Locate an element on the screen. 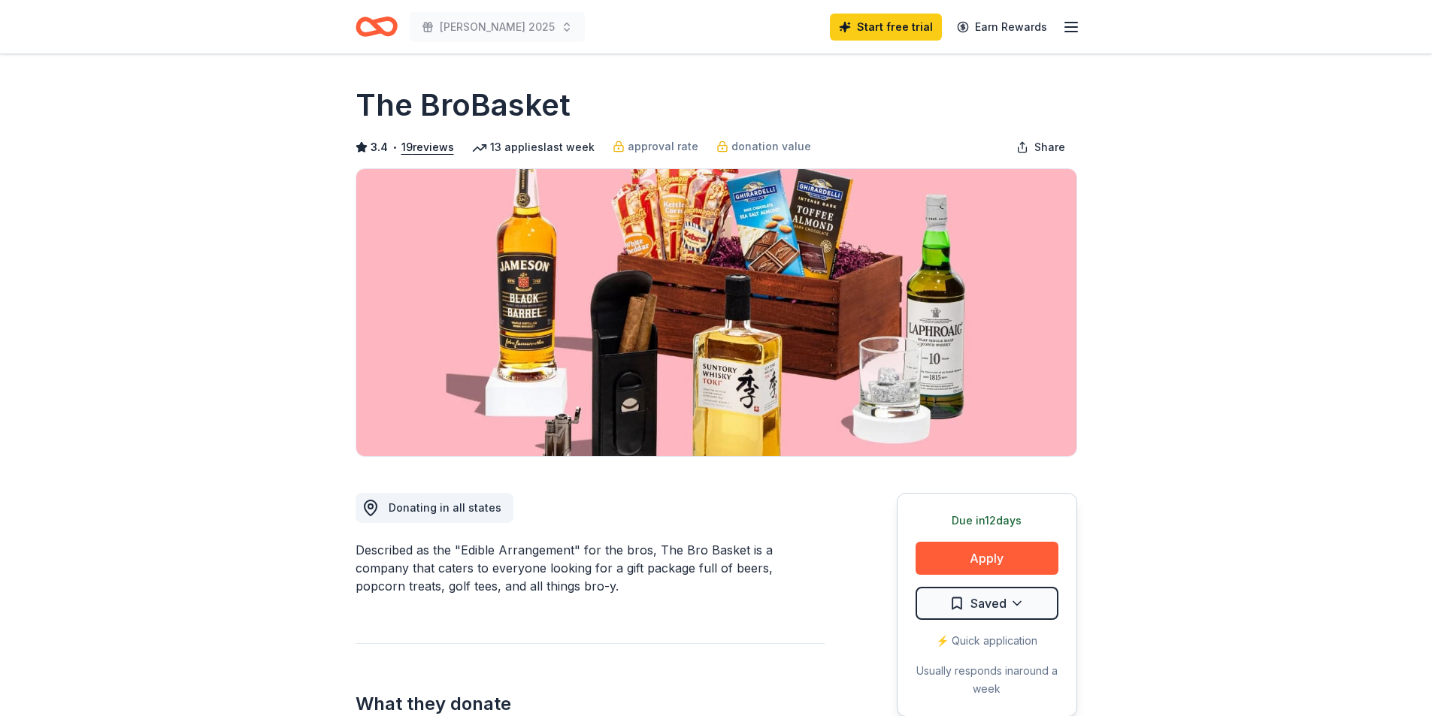 The height and width of the screenshot is (716, 1432). a: donation value is located at coordinates (764, 147).